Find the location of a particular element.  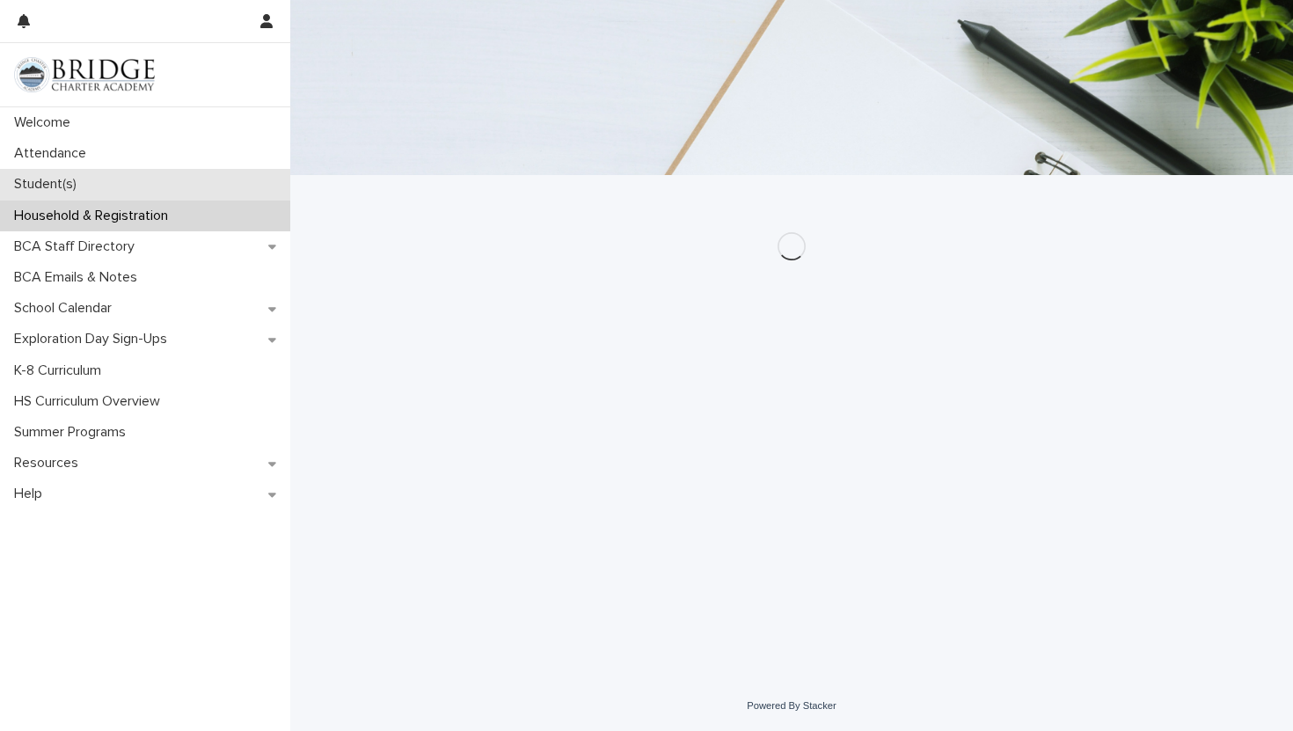

p: Resources is located at coordinates (49, 463).